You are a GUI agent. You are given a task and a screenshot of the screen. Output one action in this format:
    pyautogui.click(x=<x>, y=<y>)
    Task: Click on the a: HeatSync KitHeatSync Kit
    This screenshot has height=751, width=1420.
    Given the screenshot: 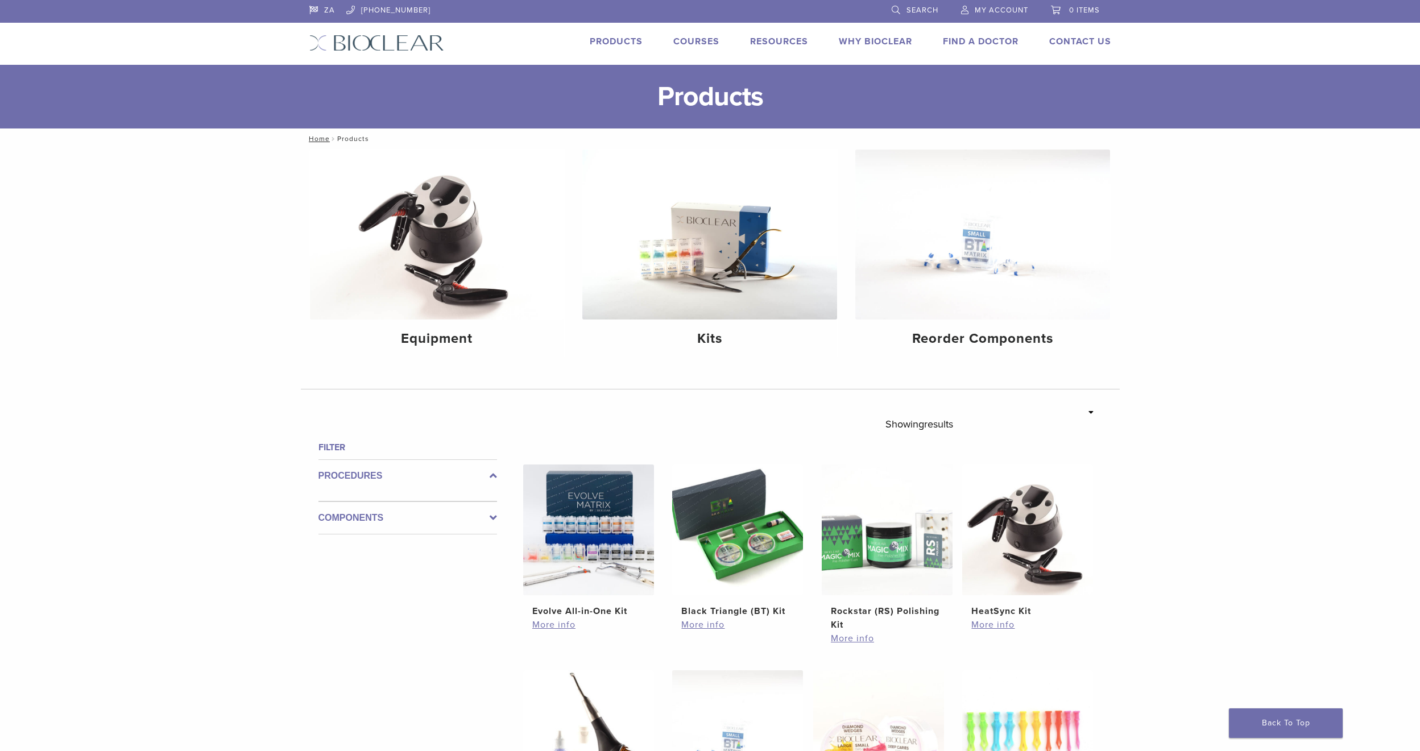 What is the action you would take?
    pyautogui.click(x=1028, y=541)
    